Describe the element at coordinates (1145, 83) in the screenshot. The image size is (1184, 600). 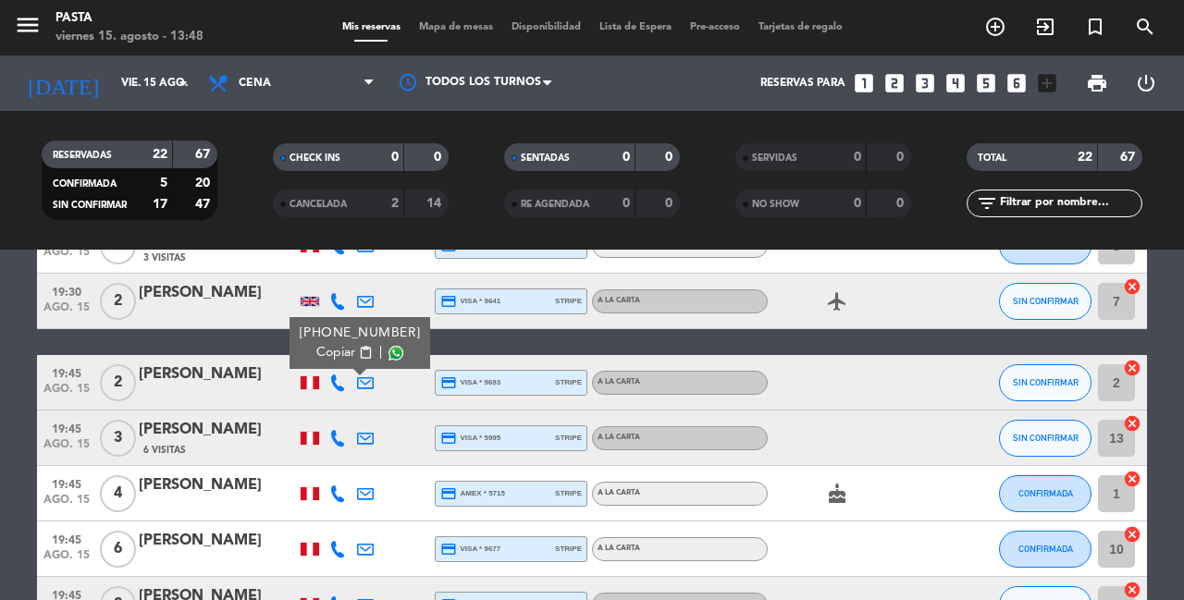
I see `div: LOG OUT` at that location.